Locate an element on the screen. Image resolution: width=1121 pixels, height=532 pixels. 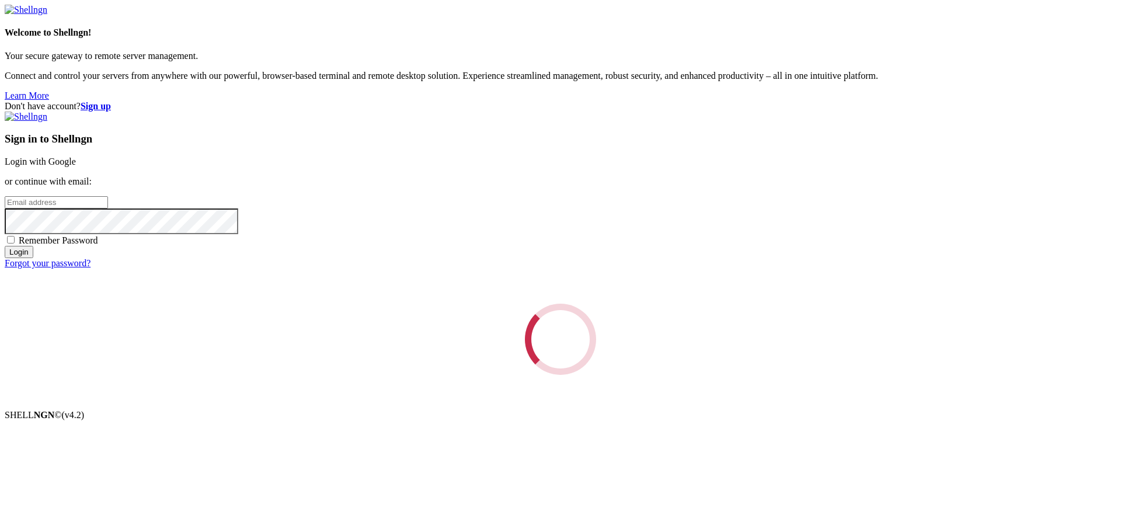
a: Learn More is located at coordinates (27, 95).